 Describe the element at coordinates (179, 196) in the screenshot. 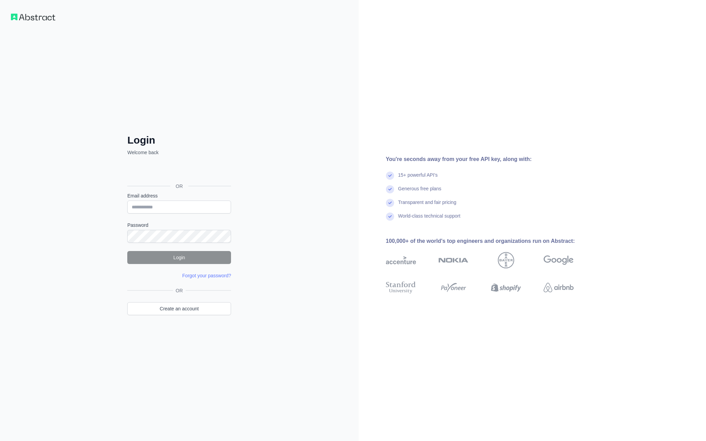

I see `label: Email address` at that location.